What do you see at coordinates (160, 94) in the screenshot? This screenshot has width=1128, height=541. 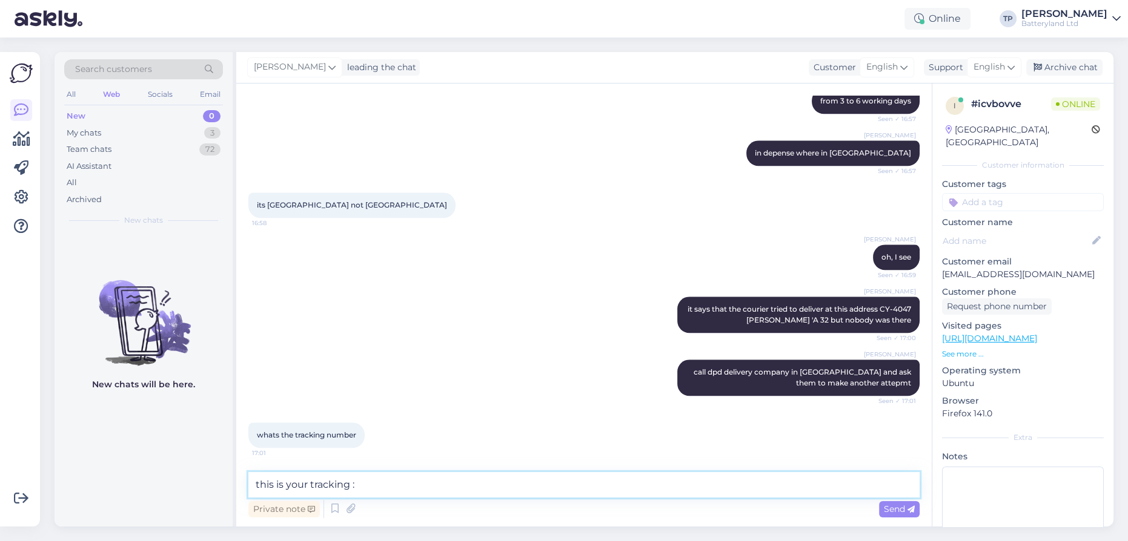 I see `div: Socials` at bounding box center [160, 94].